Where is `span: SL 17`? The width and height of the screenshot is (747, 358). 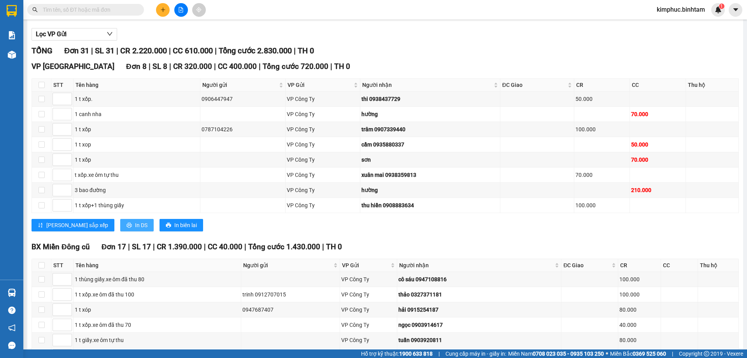
span: SL 17 is located at coordinates (141, 246).